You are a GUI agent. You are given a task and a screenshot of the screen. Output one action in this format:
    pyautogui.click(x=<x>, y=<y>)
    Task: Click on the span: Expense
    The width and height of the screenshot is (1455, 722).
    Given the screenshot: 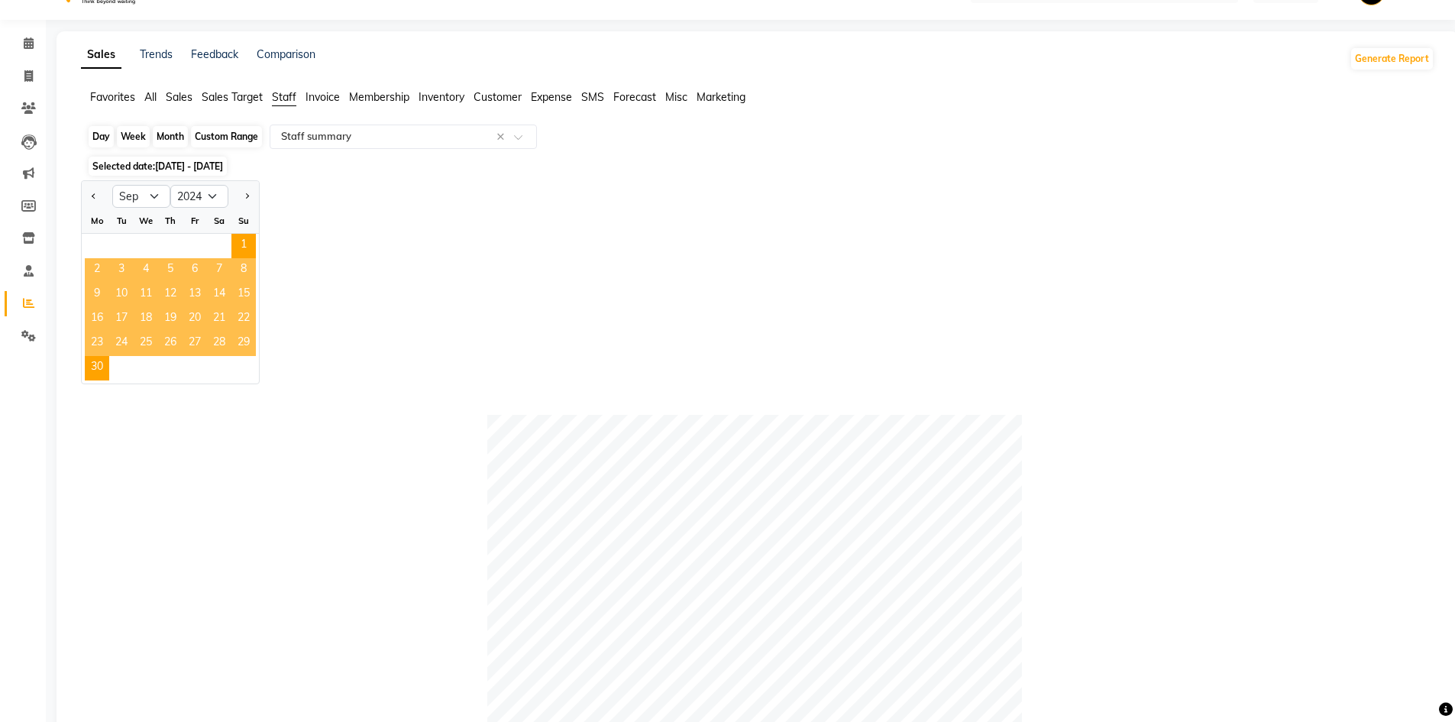 What is the action you would take?
    pyautogui.click(x=552, y=97)
    